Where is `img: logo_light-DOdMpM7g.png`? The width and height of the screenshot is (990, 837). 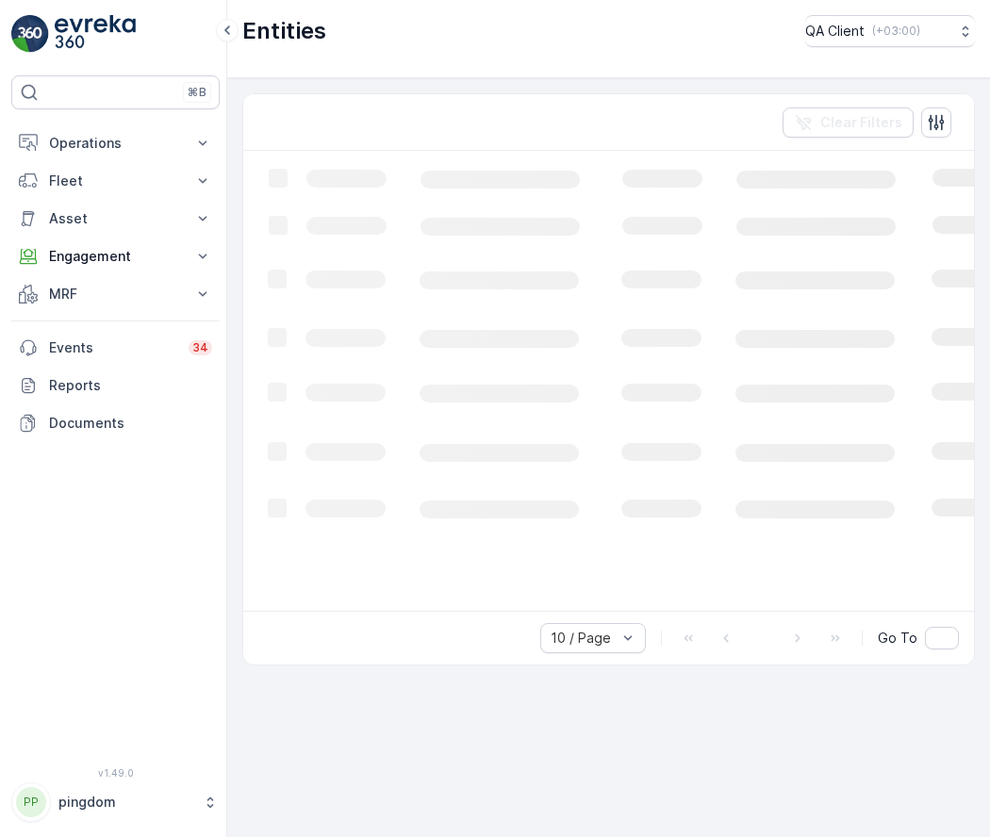
img: logo_light-DOdMpM7g.png is located at coordinates (95, 34).